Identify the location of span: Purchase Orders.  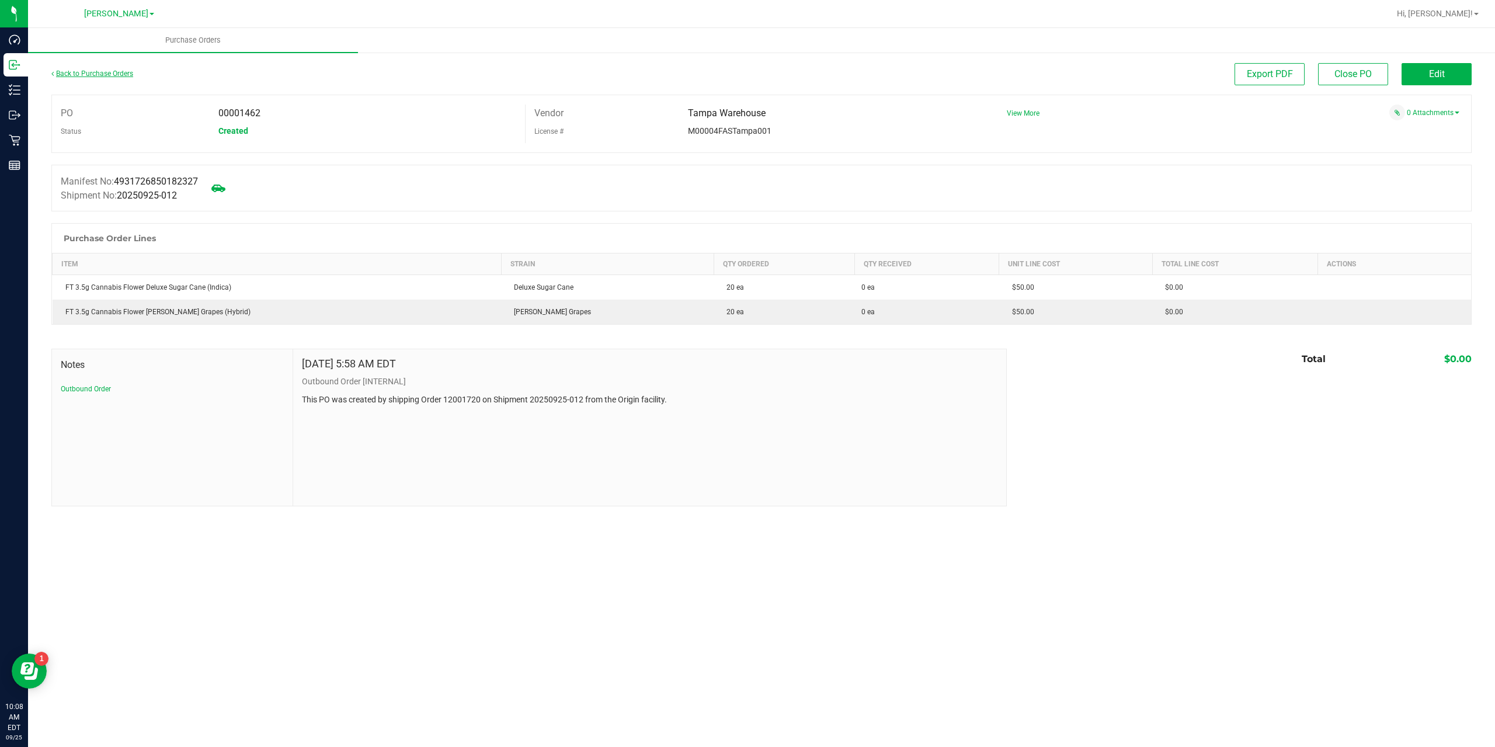
(193, 40).